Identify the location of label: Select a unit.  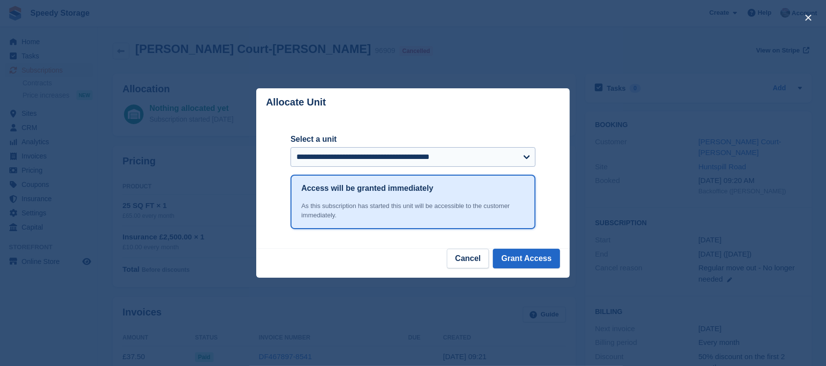
(413, 139).